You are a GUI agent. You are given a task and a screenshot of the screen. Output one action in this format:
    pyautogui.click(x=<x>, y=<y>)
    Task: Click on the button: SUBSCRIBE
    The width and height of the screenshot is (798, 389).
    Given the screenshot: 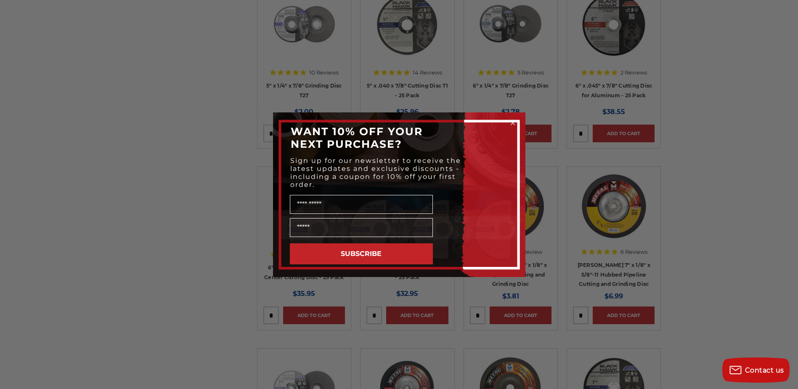 What is the action you would take?
    pyautogui.click(x=361, y=254)
    